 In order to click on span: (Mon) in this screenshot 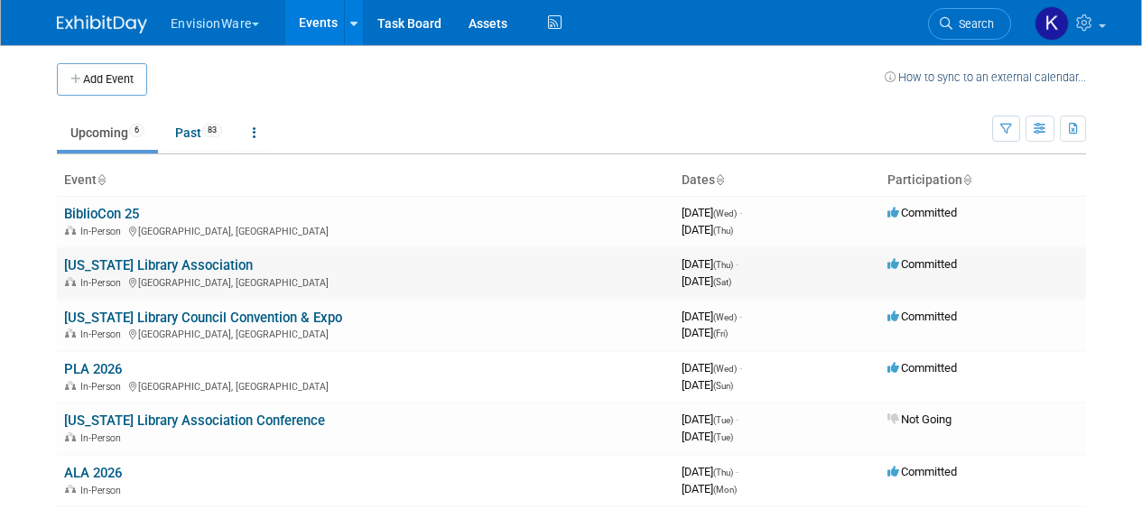, I will do `click(725, 489)`.